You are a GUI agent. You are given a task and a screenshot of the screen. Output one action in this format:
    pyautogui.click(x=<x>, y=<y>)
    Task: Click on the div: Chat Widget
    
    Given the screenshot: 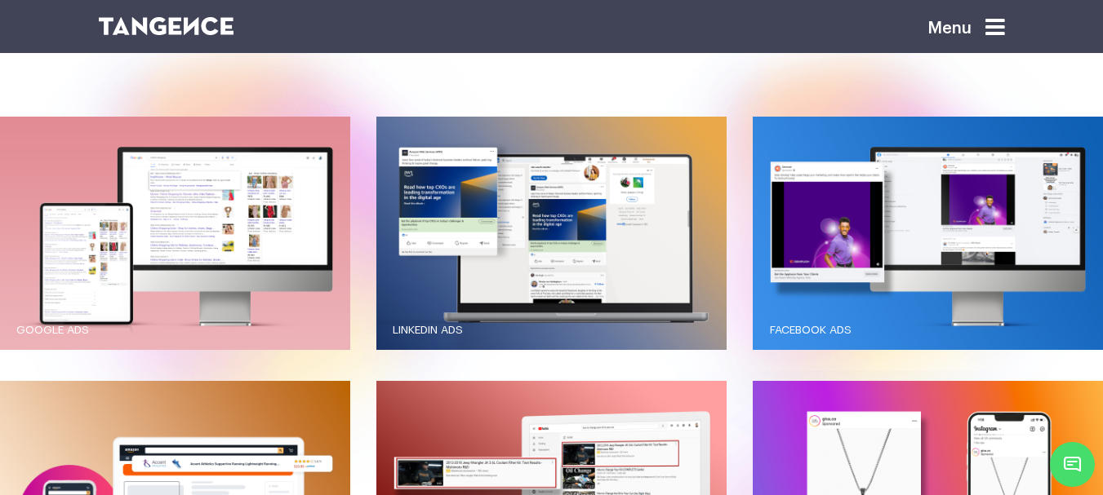 What is the action you would take?
    pyautogui.click(x=1072, y=464)
    